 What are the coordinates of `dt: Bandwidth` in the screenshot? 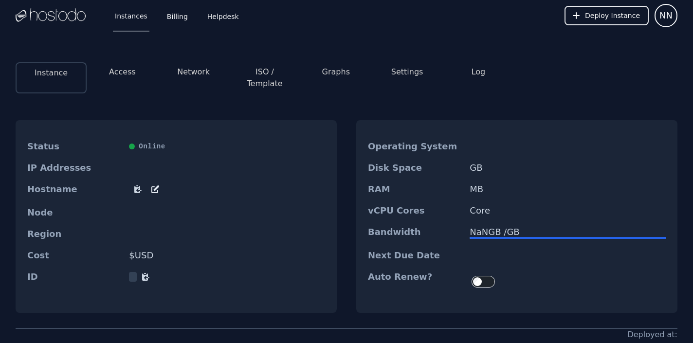 It's located at (415, 233).